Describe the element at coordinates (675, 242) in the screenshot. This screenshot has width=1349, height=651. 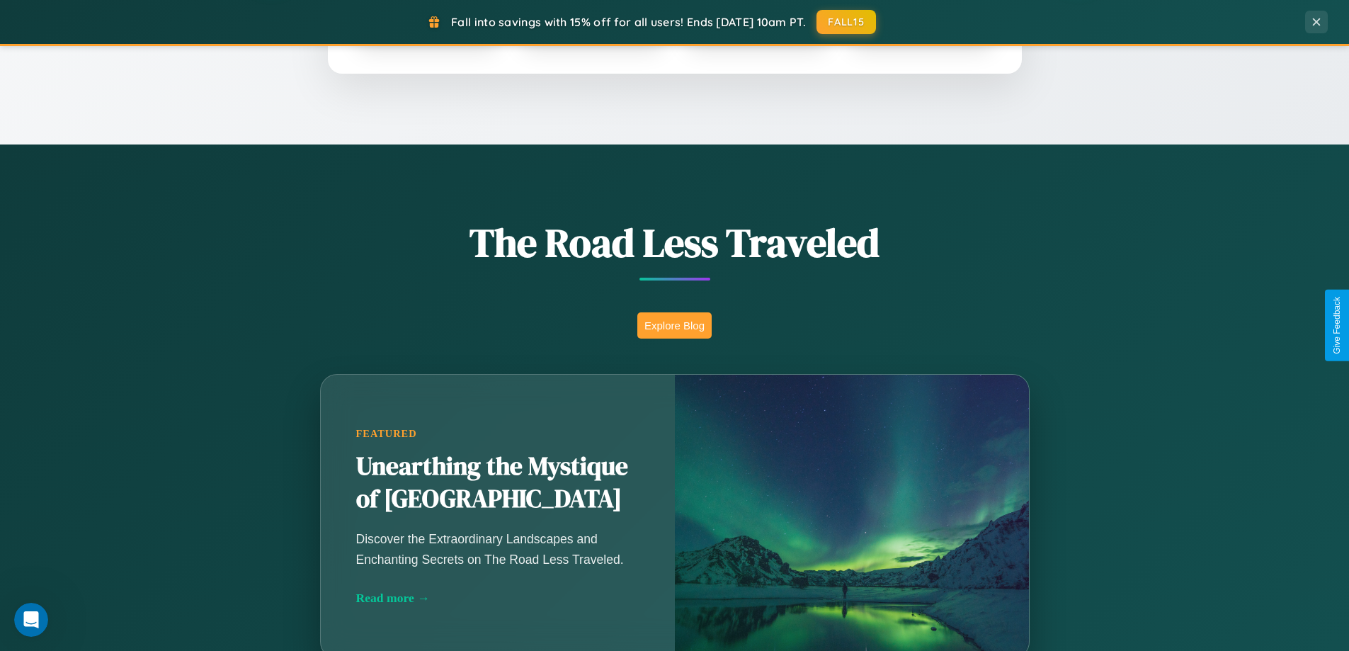
I see `h1: The Road Less Traveled` at that location.